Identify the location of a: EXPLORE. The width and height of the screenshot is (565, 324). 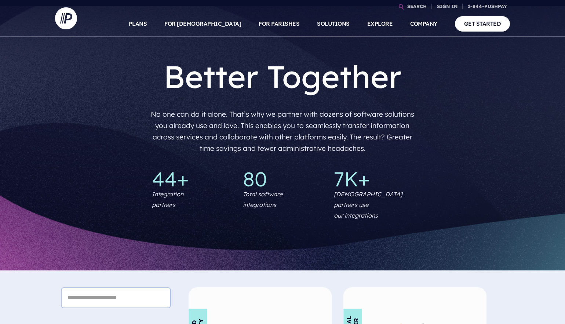
(380, 24).